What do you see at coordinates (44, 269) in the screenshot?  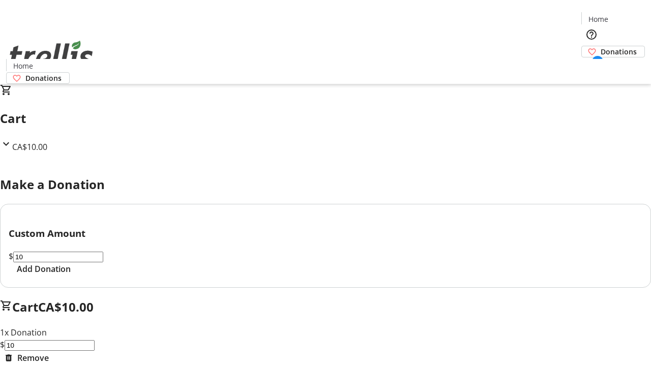 I see `button: Add Donation` at bounding box center [44, 269].